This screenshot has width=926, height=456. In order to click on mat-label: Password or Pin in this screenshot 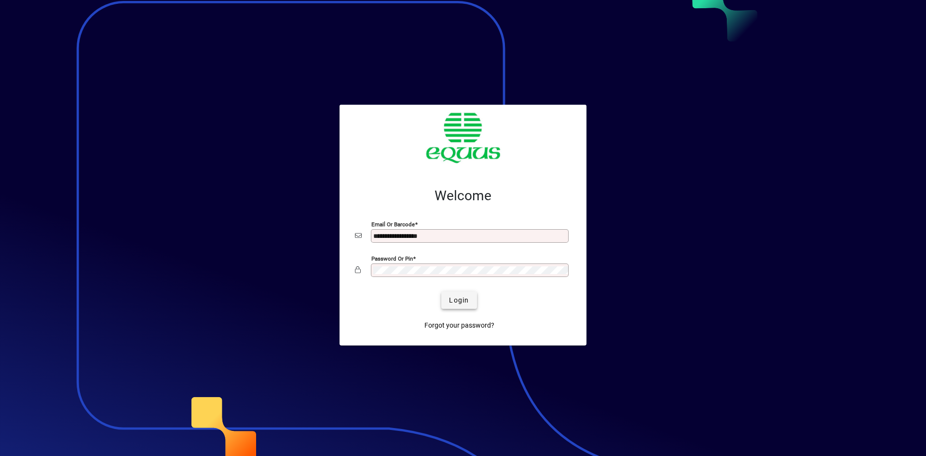, I will do `click(392, 259)`.